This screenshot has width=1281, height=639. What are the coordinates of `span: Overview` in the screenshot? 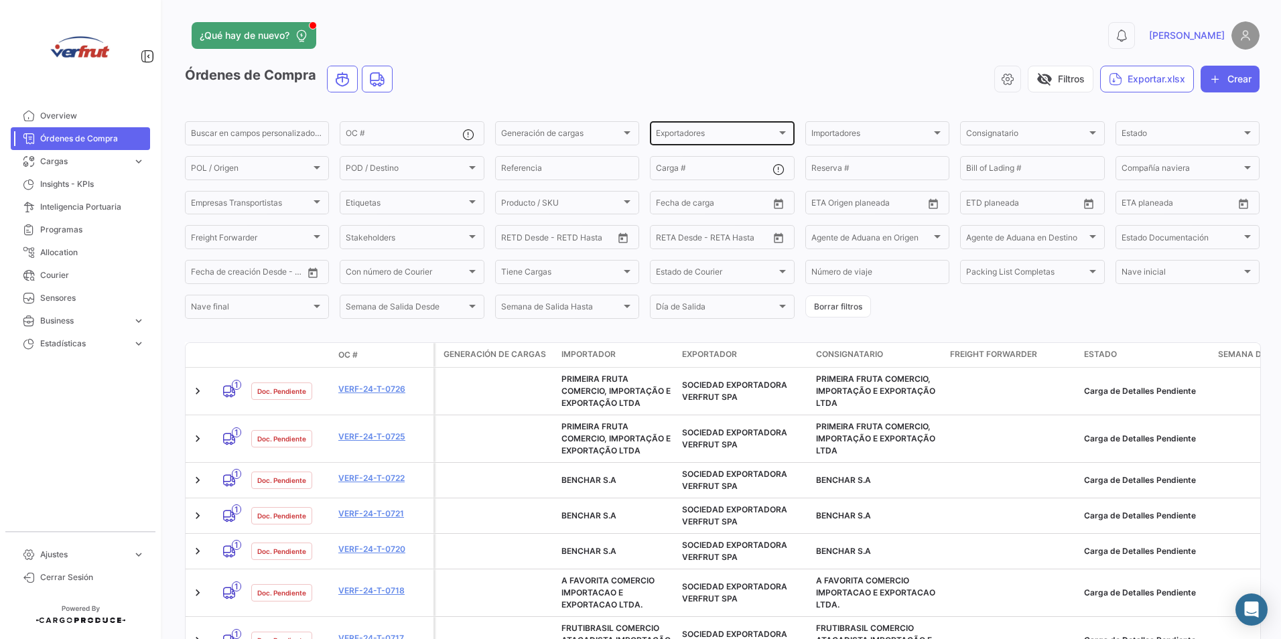 It's located at (92, 116).